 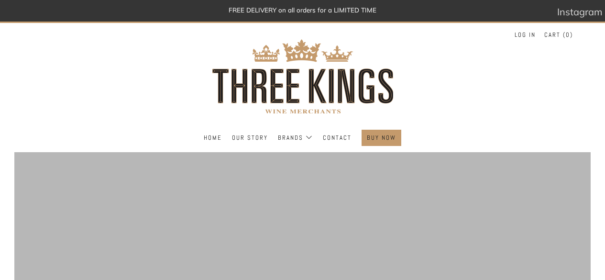 What do you see at coordinates (567, 34) in the screenshot?
I see `span: 0` at bounding box center [567, 34].